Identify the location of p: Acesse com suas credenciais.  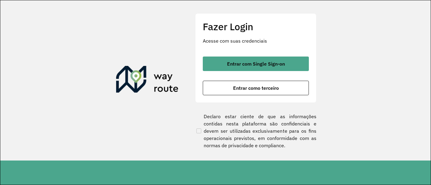
(256, 41).